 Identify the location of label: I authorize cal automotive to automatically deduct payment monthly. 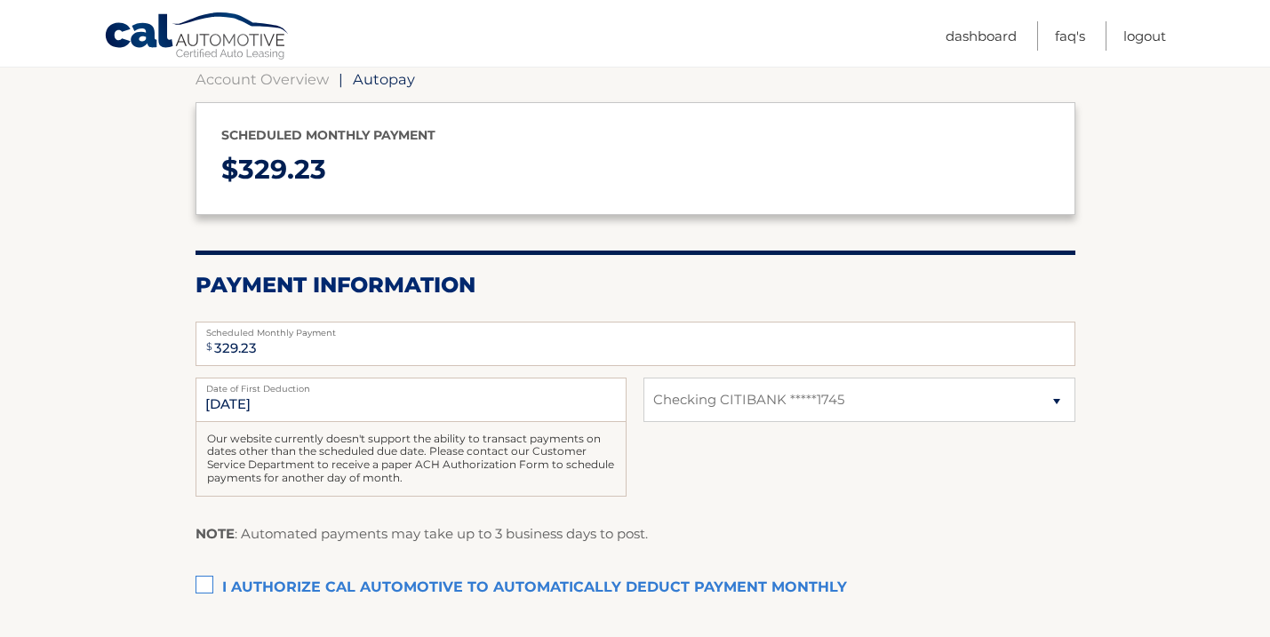
(636, 588).